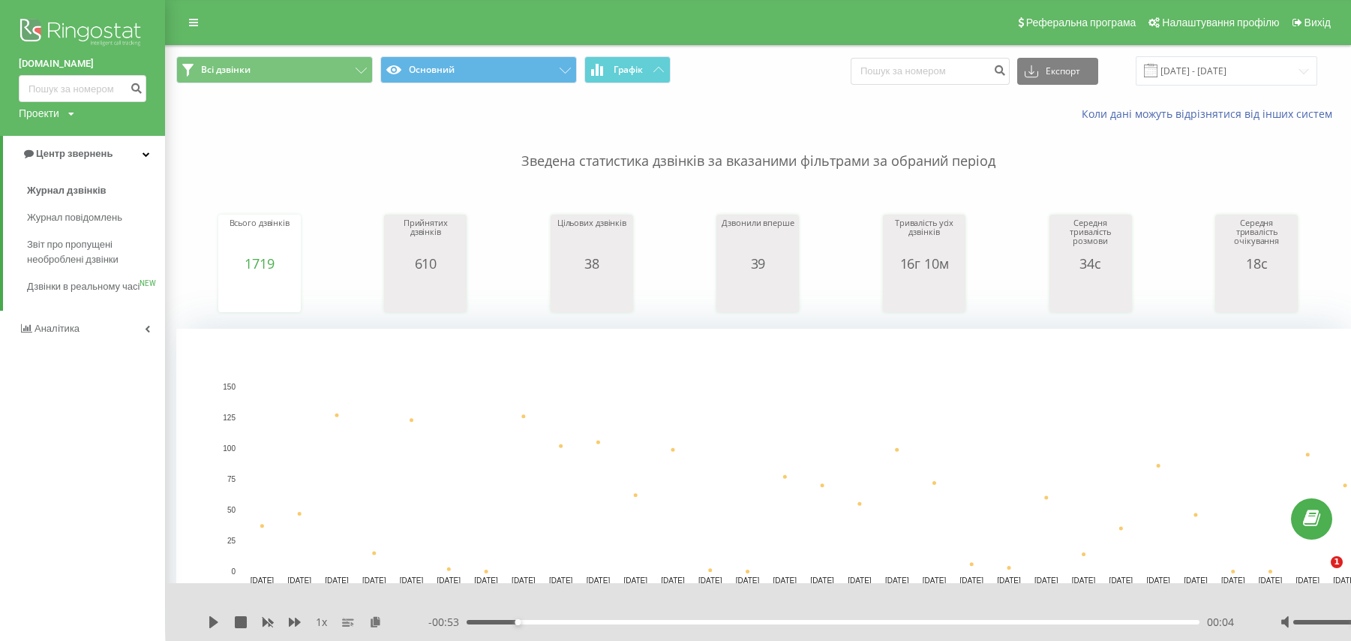  What do you see at coordinates (83, 34) in the screenshot?
I see `img: Ringostat logo` at bounding box center [83, 34].